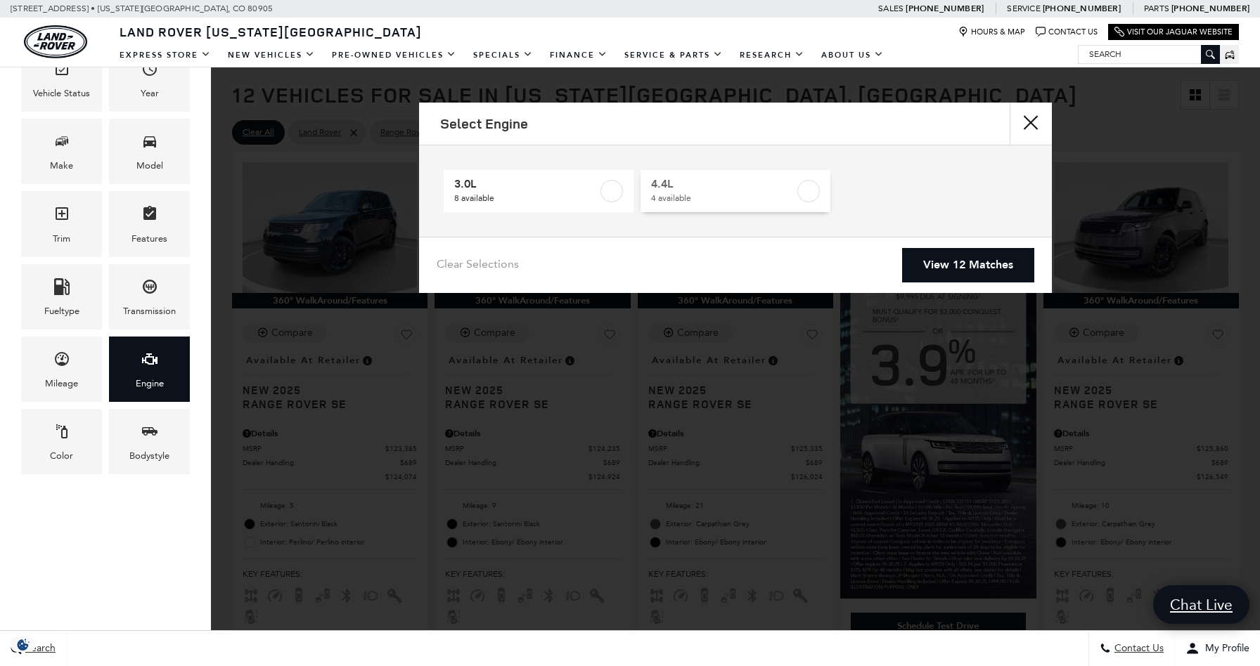 The width and height of the screenshot is (1260, 666). What do you see at coordinates (150, 289) in the screenshot?
I see `span: Transmission` at bounding box center [150, 289].